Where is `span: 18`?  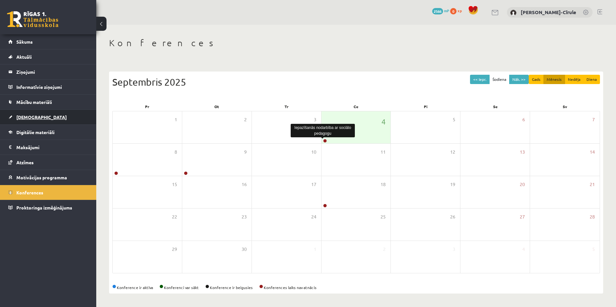
span: 18 is located at coordinates (383, 184).